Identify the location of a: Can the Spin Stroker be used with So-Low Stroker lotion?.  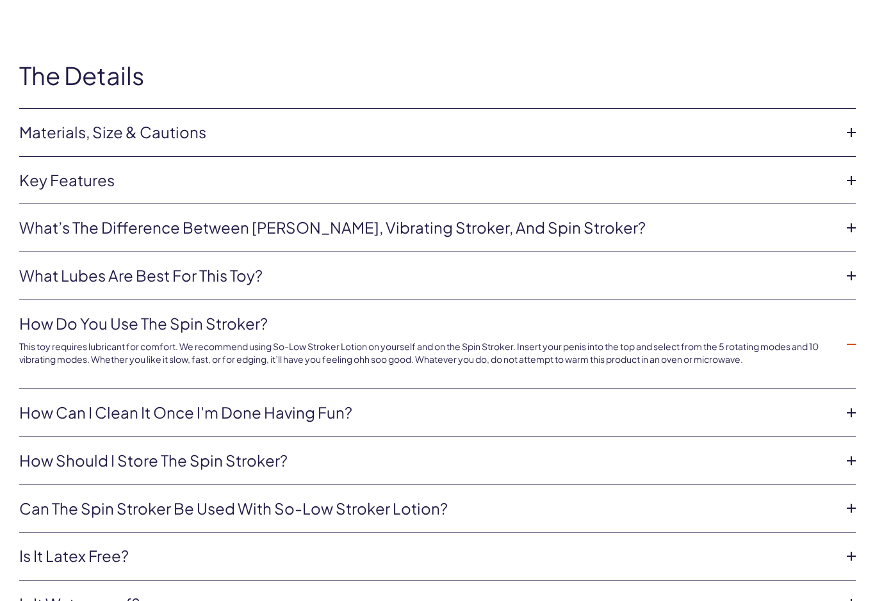
(427, 509).